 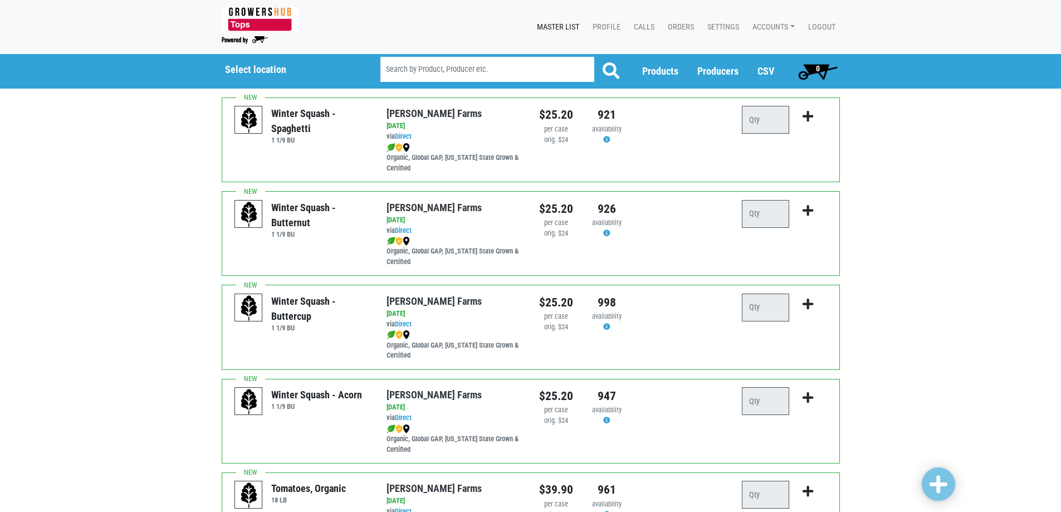 What do you see at coordinates (309, 488) in the screenshot?
I see `div: Tomatoes, Organic` at bounding box center [309, 488].